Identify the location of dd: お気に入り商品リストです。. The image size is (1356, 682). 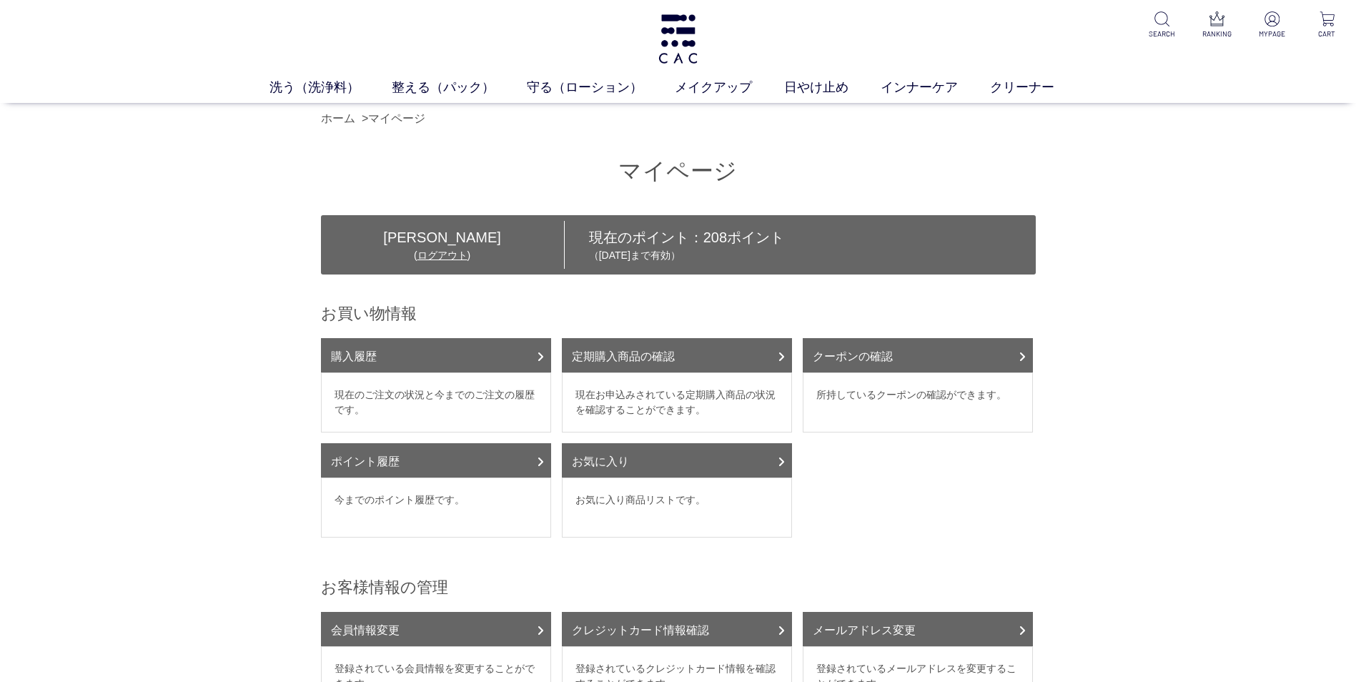
(677, 508).